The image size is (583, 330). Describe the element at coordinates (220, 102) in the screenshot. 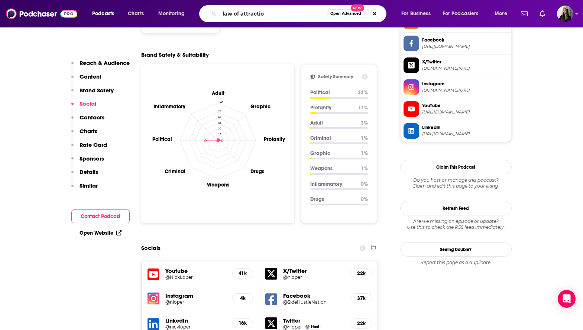

I see `tspan: 100` at that location.